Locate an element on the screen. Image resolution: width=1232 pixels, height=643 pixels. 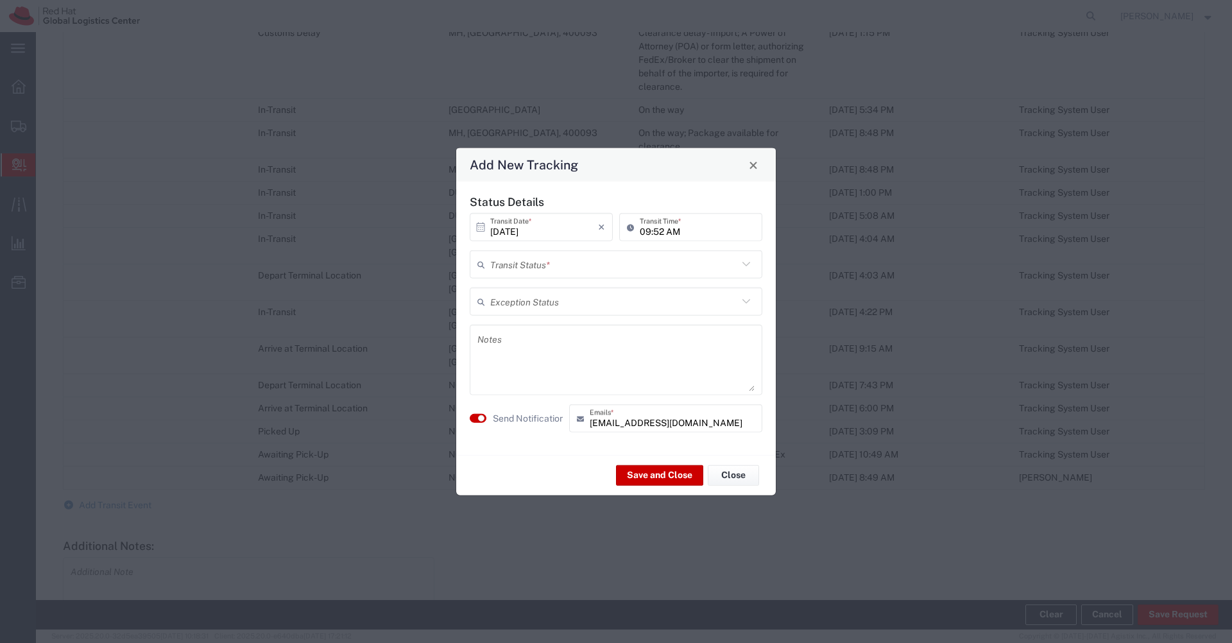
agx-label: Send Notification is located at coordinates (528, 418).